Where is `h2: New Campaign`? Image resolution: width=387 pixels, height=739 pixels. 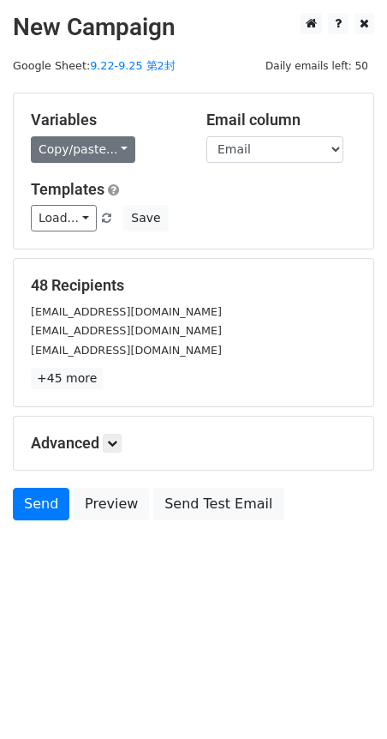 h2: New Campaign is located at coordinates (194, 27).